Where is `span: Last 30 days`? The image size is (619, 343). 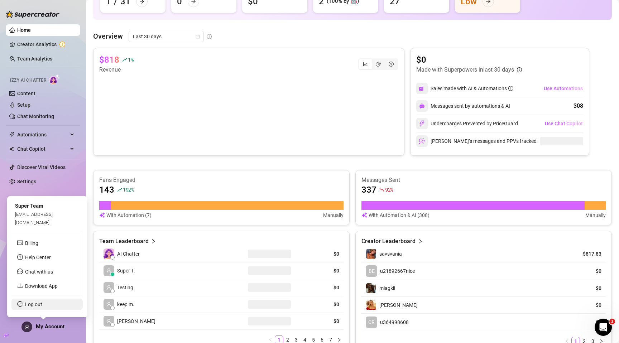 span: Last 30 days is located at coordinates (166, 37).